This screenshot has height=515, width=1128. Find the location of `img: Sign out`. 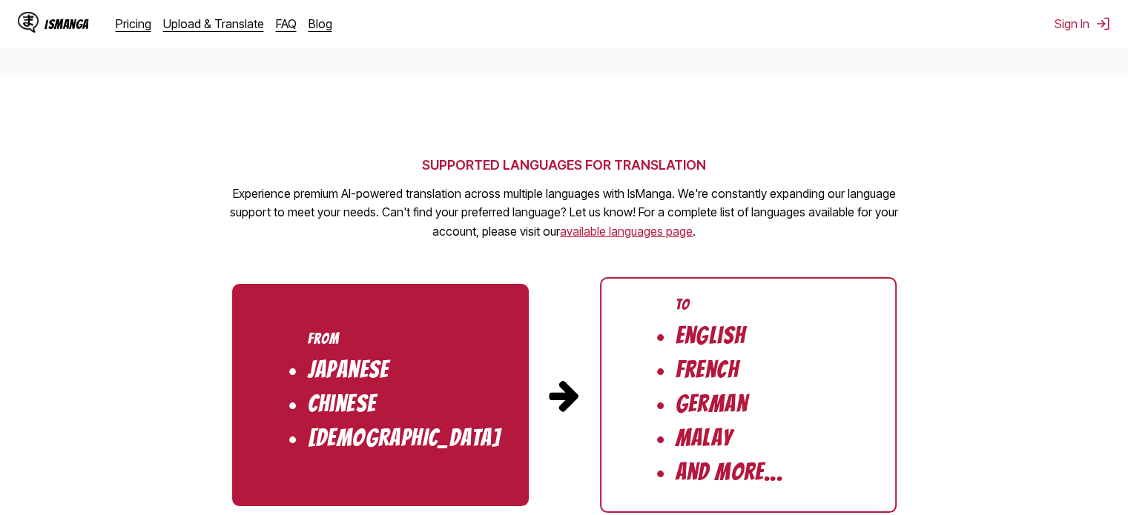

img: Sign out is located at coordinates (1103, 24).